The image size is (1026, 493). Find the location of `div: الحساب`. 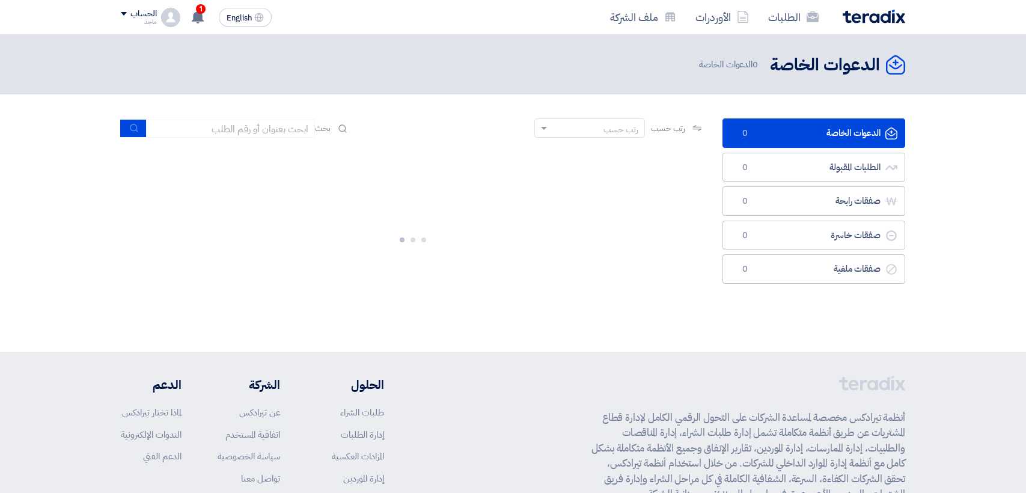

div: الحساب is located at coordinates (143, 14).